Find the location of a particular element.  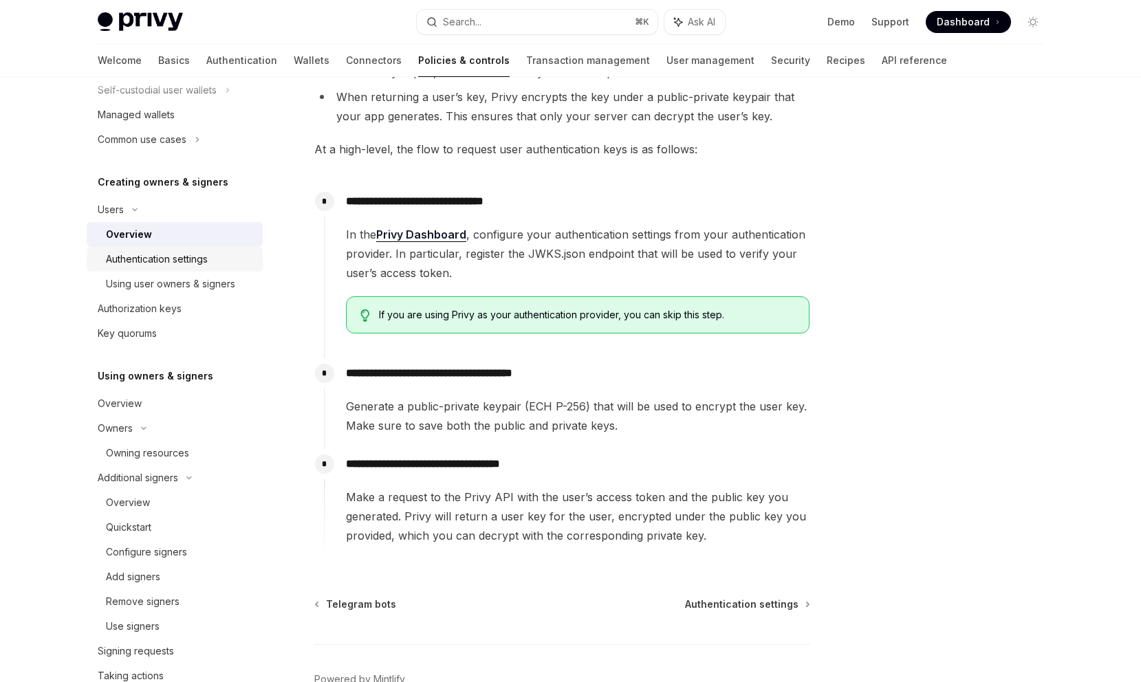

div: Signing requests is located at coordinates (136, 651).